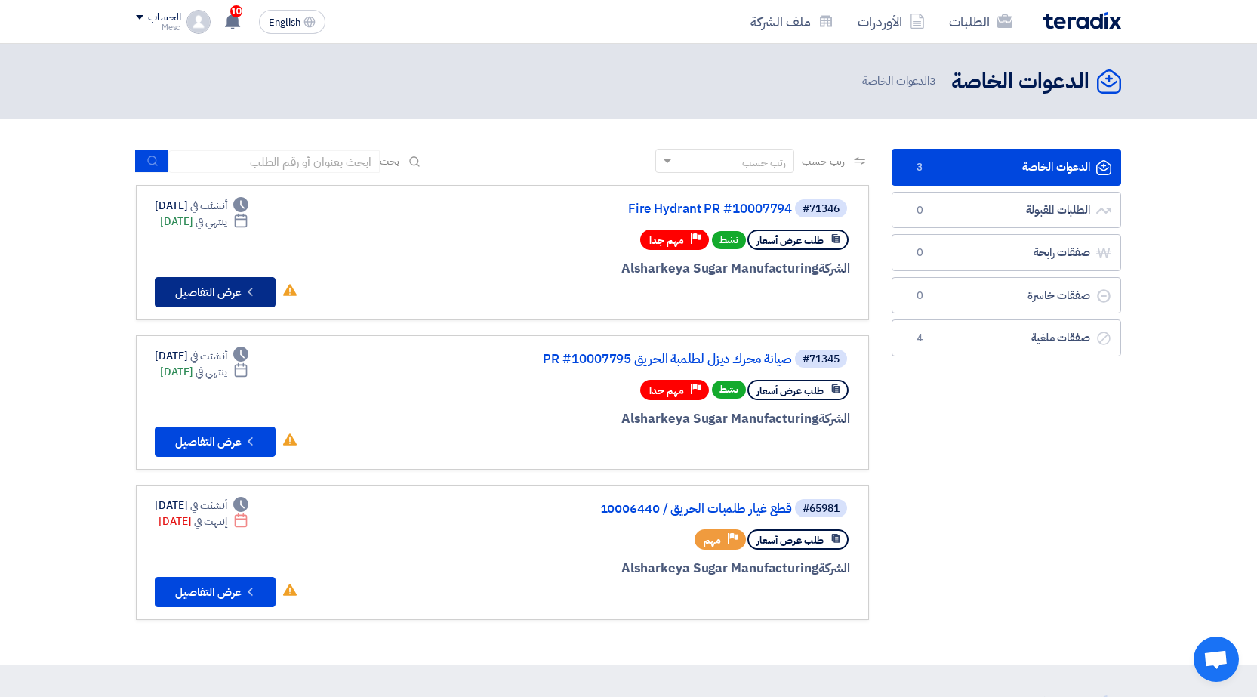 This screenshot has height=697, width=1257. What do you see at coordinates (641, 509) in the screenshot?
I see `a: قطع غيار طلمبات الحريق / 10006440` at bounding box center [641, 509].